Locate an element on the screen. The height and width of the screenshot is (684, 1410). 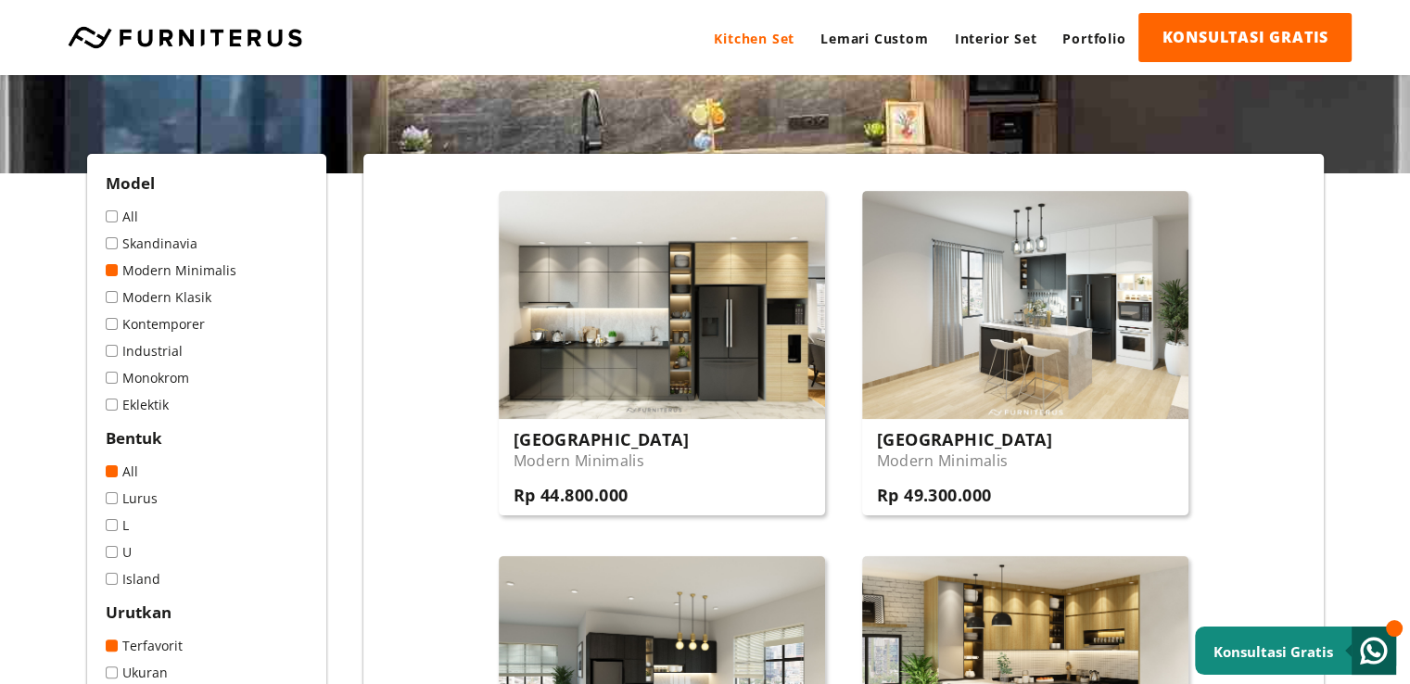
a: Lurus is located at coordinates (207, 498).